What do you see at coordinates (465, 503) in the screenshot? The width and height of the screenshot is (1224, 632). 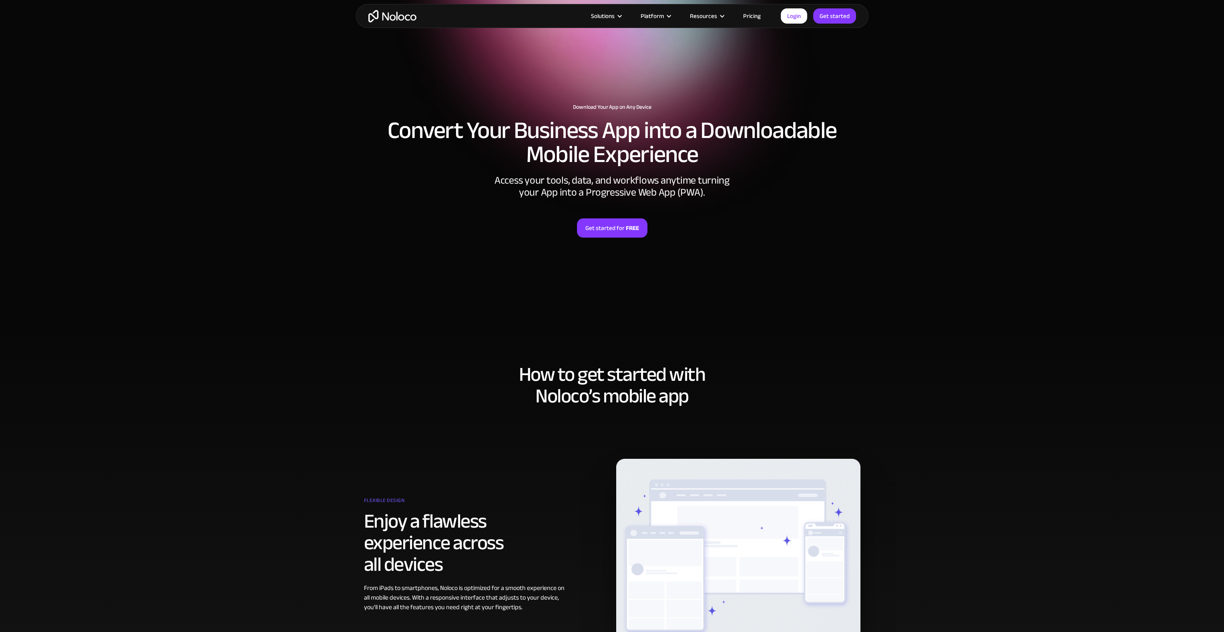 I see `div: Flexible design` at bounding box center [465, 503].